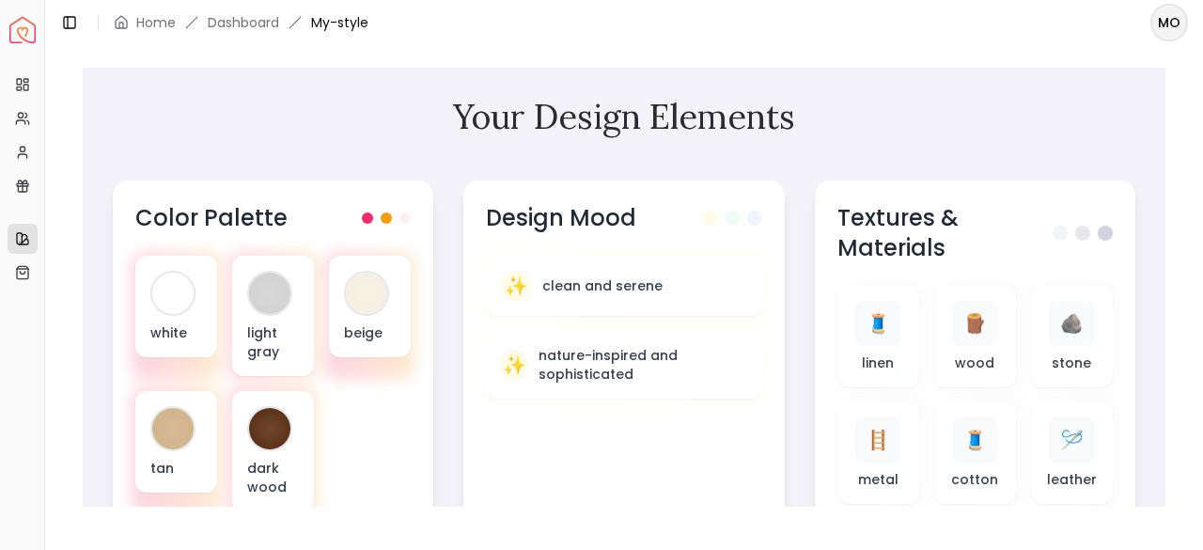 This screenshot has width=1203, height=550. What do you see at coordinates (272, 477) in the screenshot?
I see `p: dark wood` at bounding box center [272, 477].